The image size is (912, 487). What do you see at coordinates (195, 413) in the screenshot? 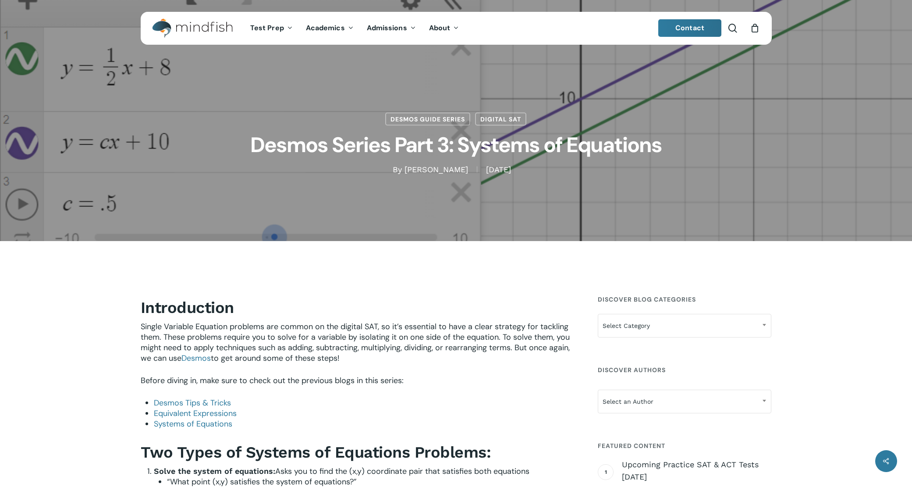
I see `span: Equivalent Expressions` at bounding box center [195, 413].